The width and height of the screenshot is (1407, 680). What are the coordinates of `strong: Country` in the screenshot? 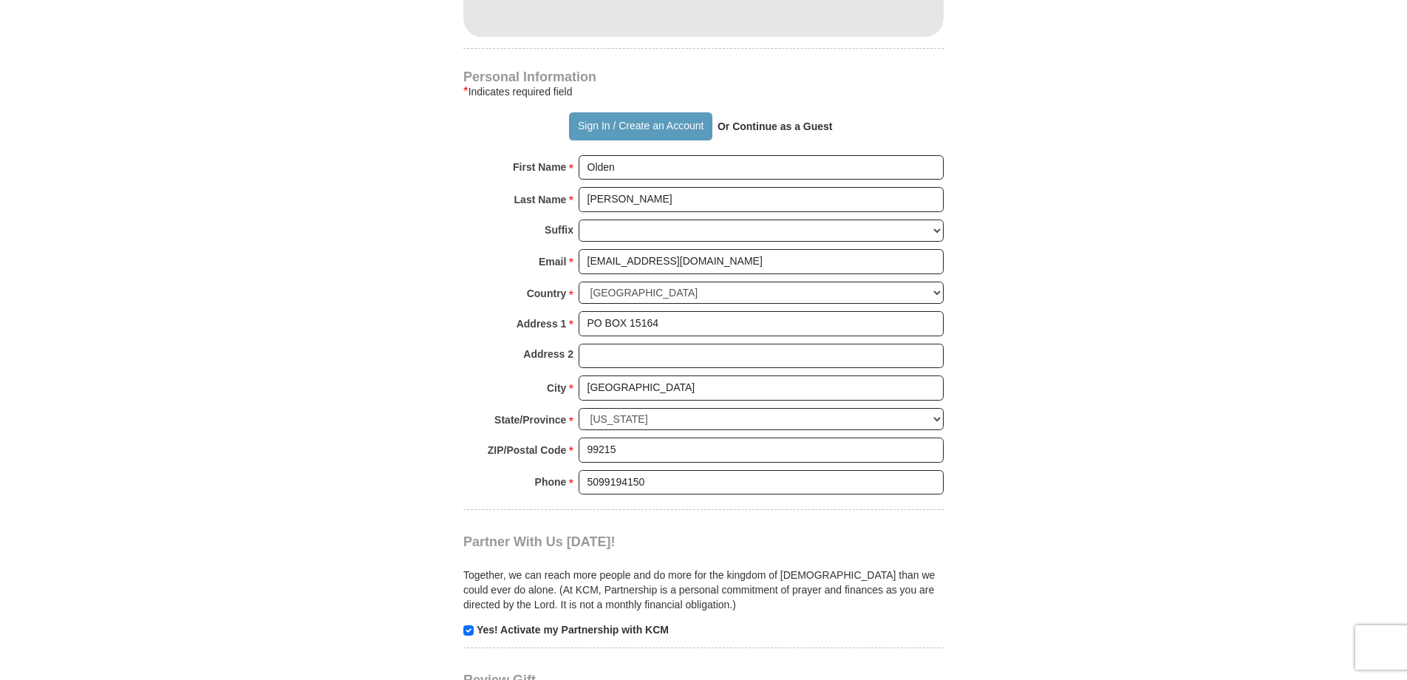 It's located at (547, 293).